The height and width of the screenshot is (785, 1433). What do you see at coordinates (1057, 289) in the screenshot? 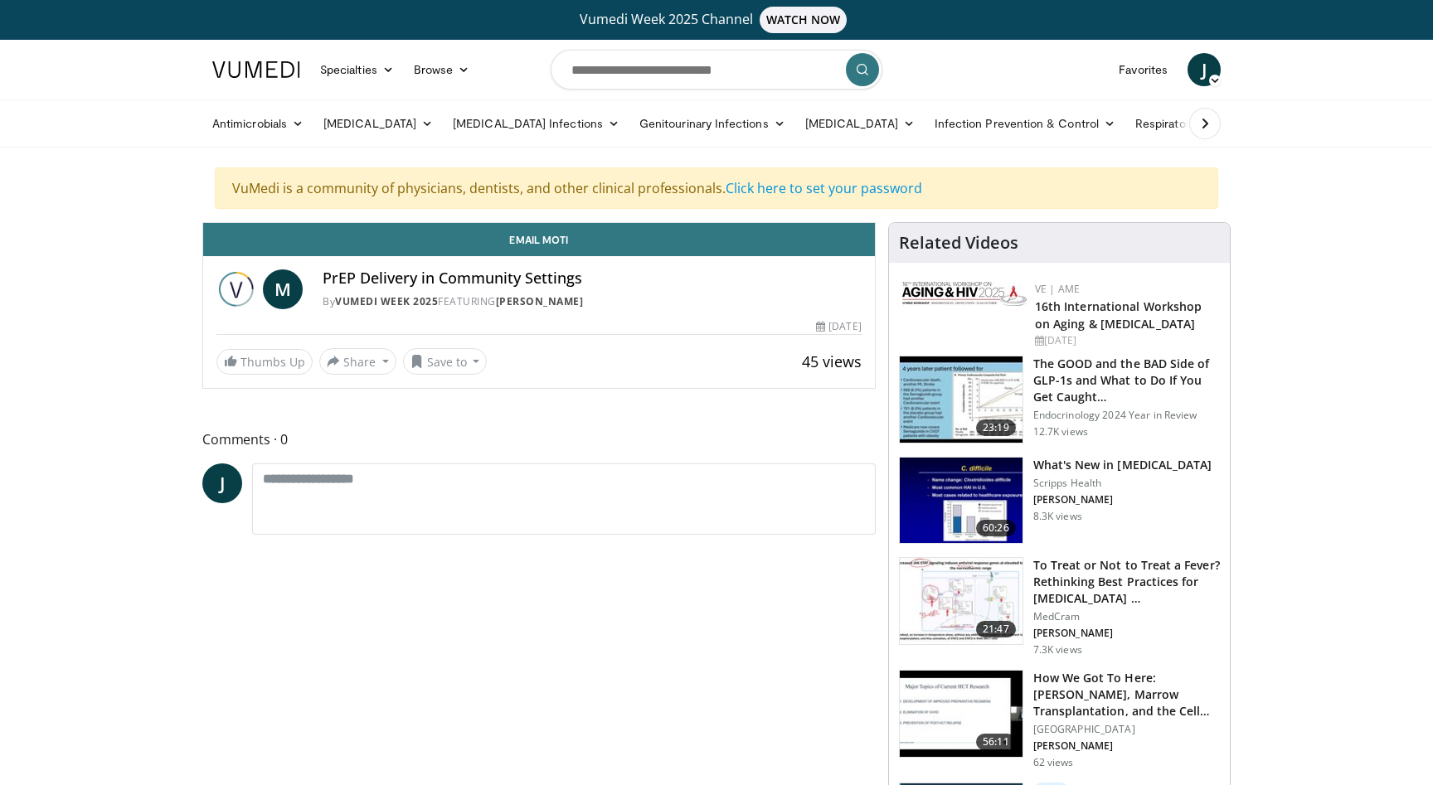
I see `a: VE | AME` at bounding box center [1057, 289].